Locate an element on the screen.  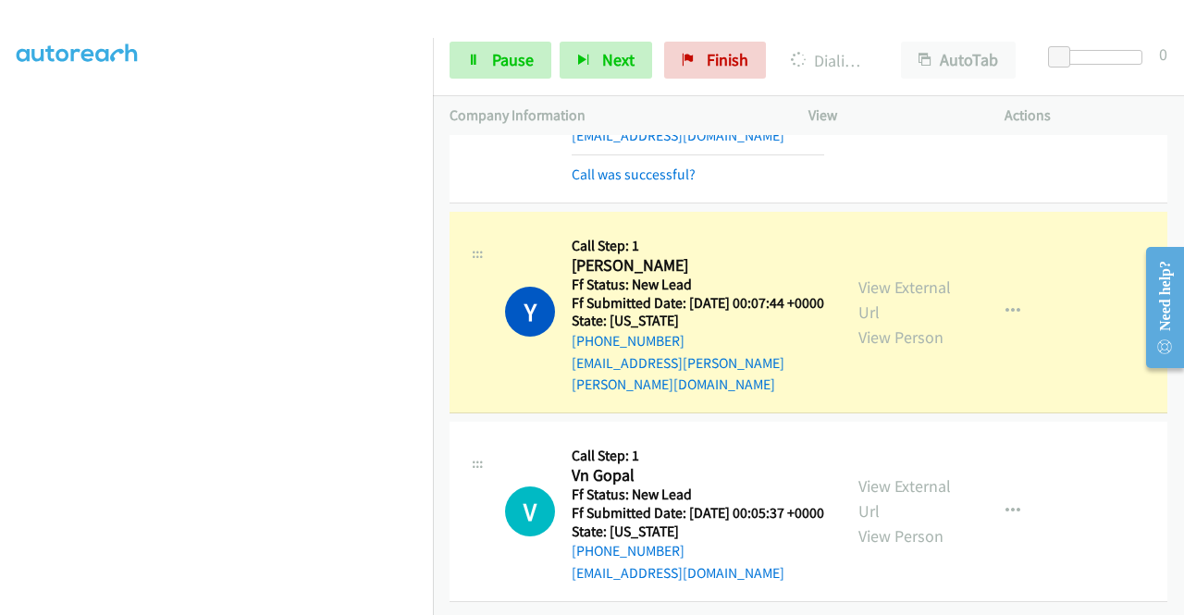
h1: V is located at coordinates (530, 511).